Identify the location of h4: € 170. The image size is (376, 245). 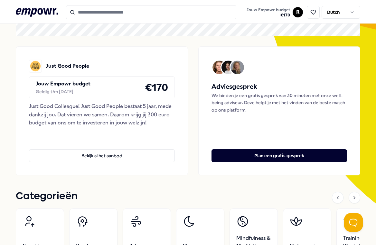
(156, 87).